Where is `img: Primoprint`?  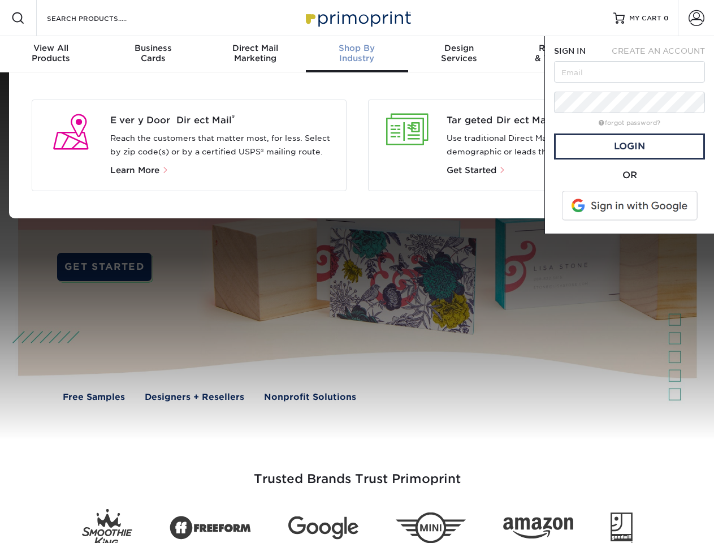 img: Primoprint is located at coordinates (357, 18).